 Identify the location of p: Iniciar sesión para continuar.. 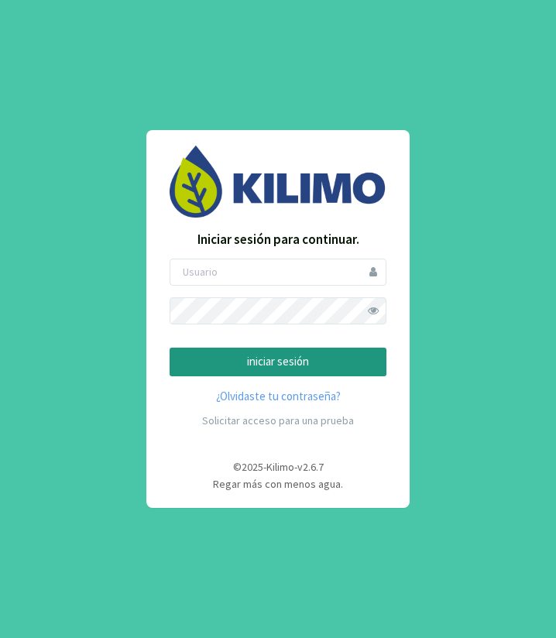
(278, 240).